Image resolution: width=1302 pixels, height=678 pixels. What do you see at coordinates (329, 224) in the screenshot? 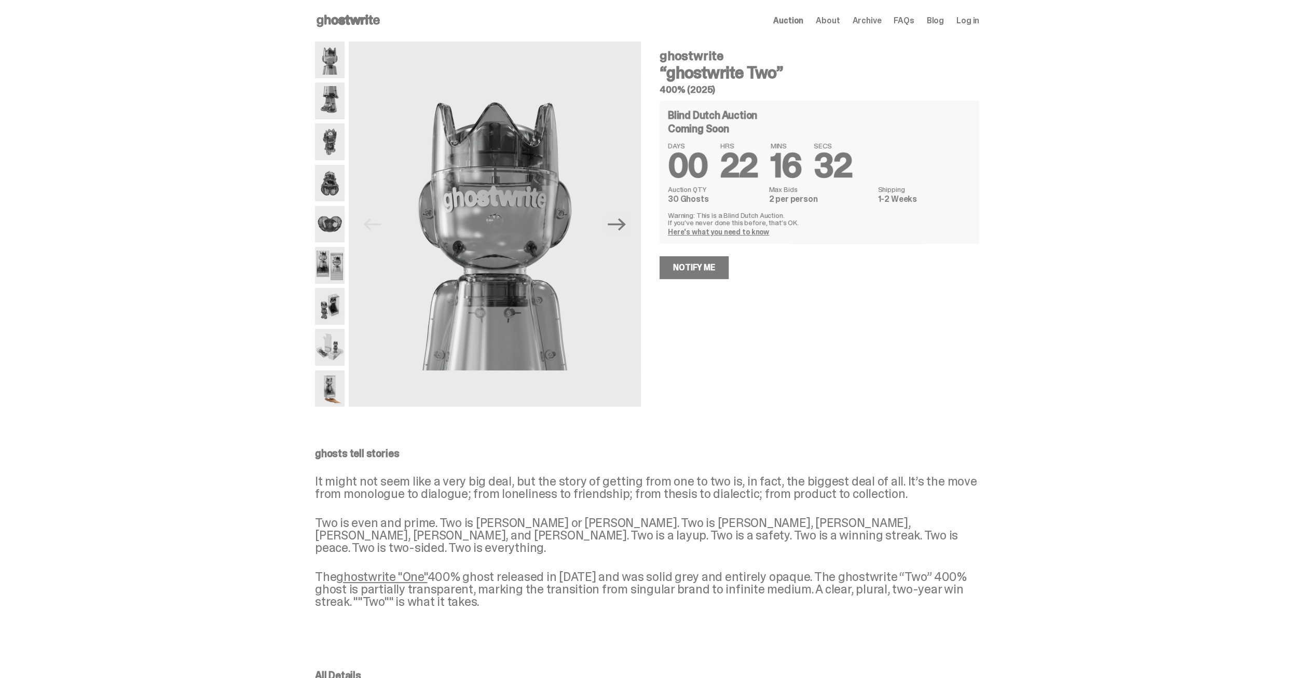
I see `img: ghostwrite_Two_Media_8.png` at bounding box center [329, 224].